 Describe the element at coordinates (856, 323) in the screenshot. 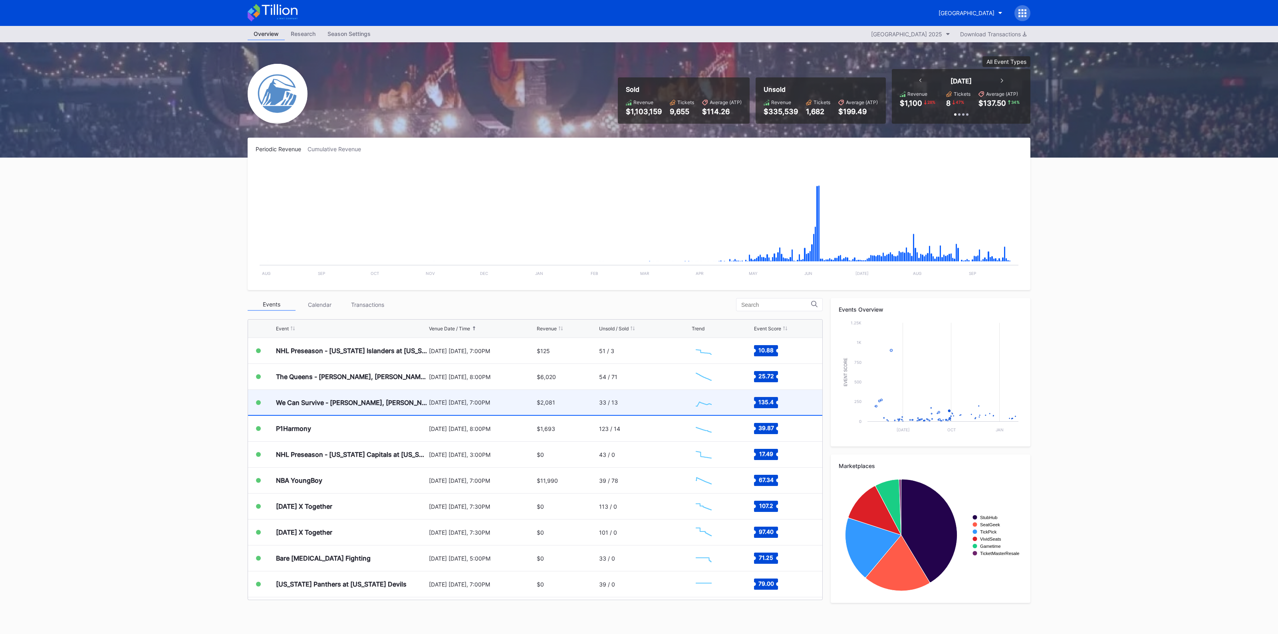

I see `text: 1.25k` at that location.